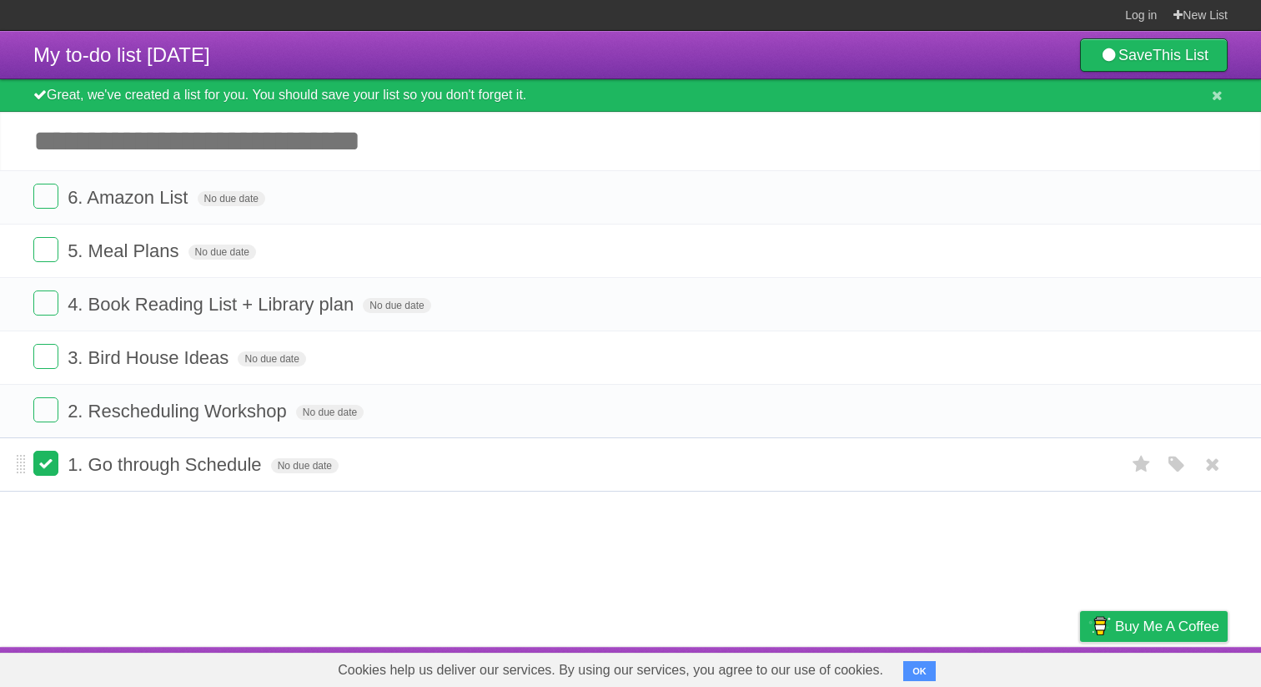  I want to click on a: Developers, so click(947, 667).